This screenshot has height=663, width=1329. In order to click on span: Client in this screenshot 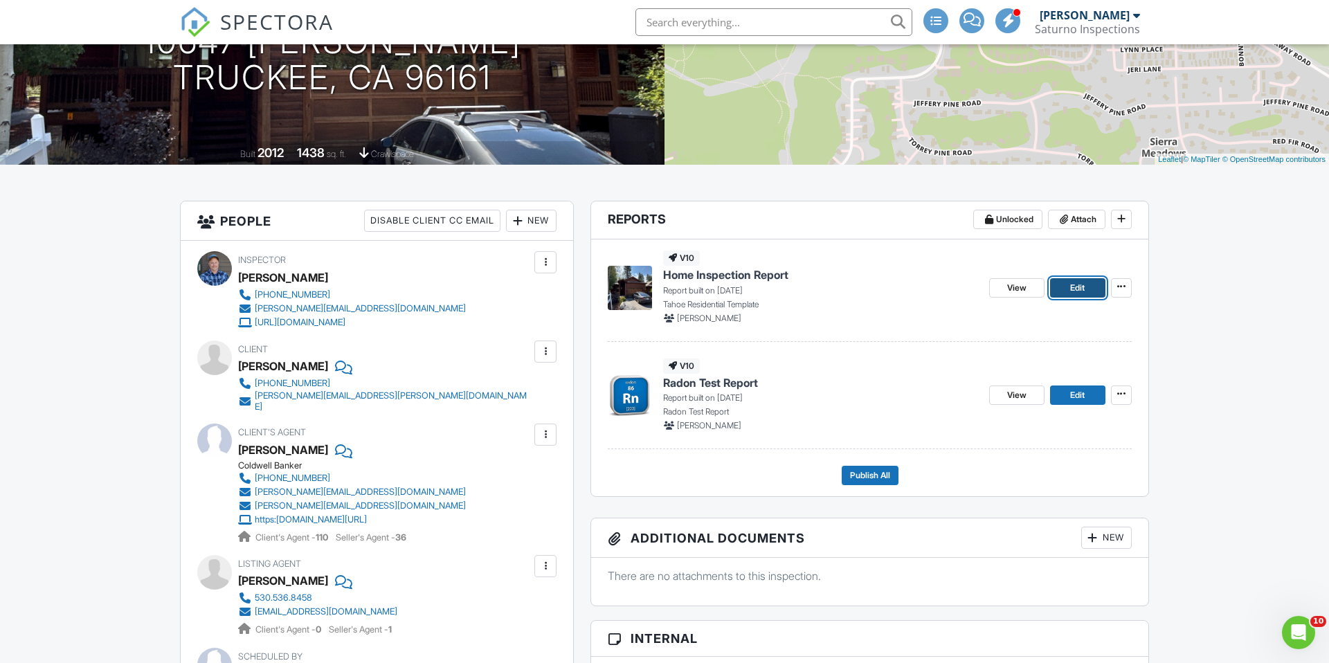, I will do `click(253, 349)`.